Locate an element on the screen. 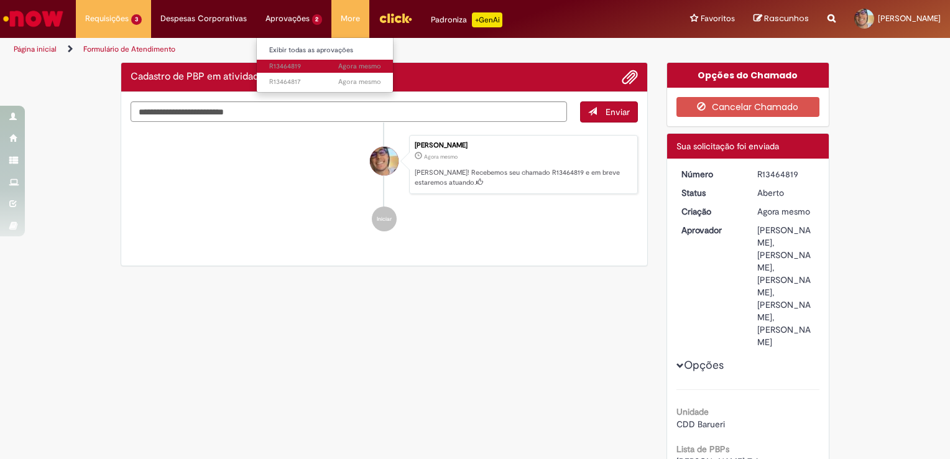 The image size is (950, 459). p: +GenAi is located at coordinates (487, 20).